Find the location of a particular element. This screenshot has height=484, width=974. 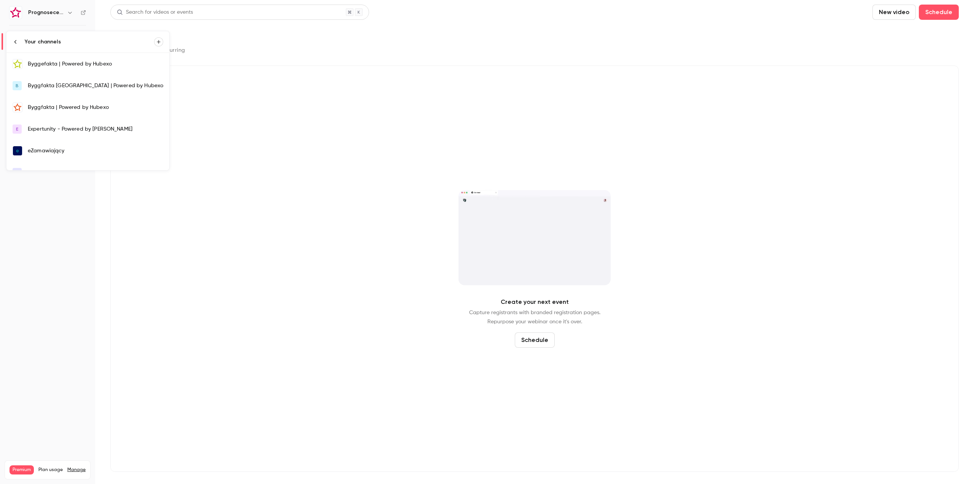

img: eZamawiający is located at coordinates (18, 151).